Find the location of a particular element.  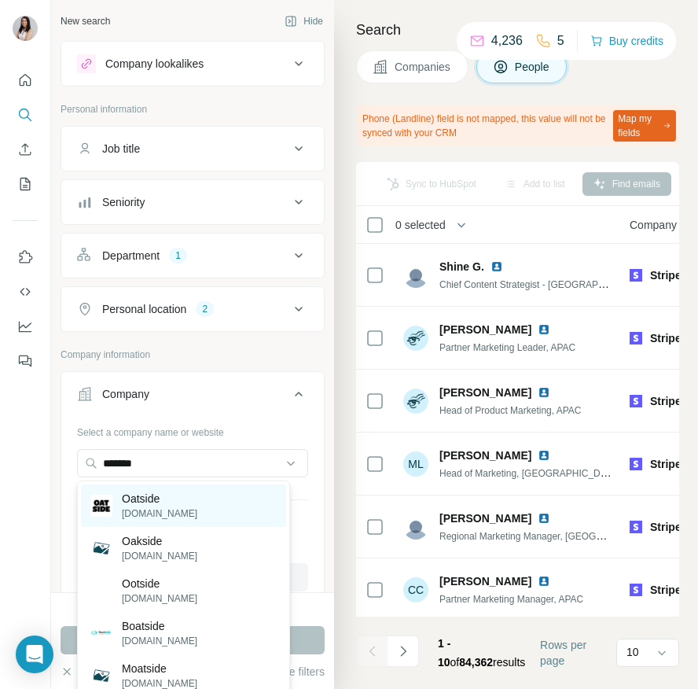

button: Hide is located at coordinates (303, 21).